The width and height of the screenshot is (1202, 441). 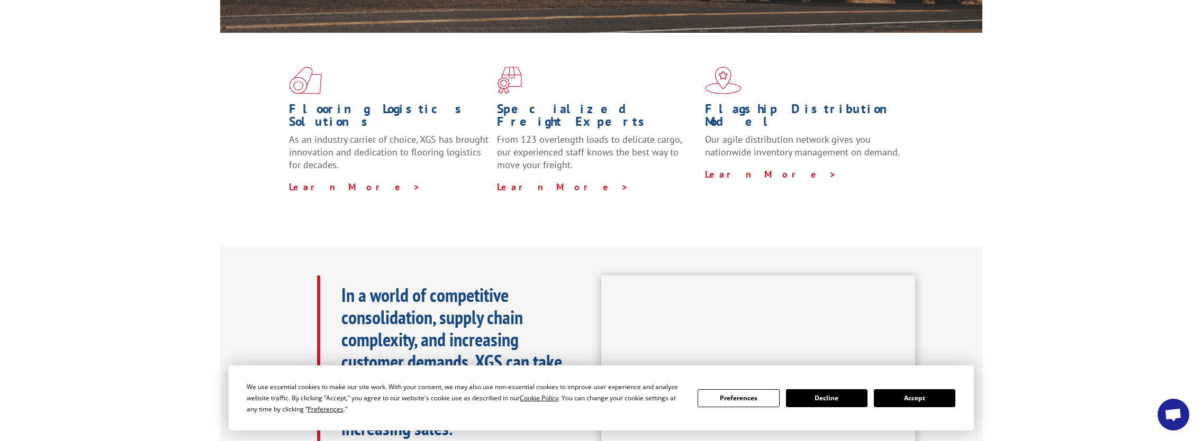 What do you see at coordinates (325, 409) in the screenshot?
I see `span: Preferences` at bounding box center [325, 409].